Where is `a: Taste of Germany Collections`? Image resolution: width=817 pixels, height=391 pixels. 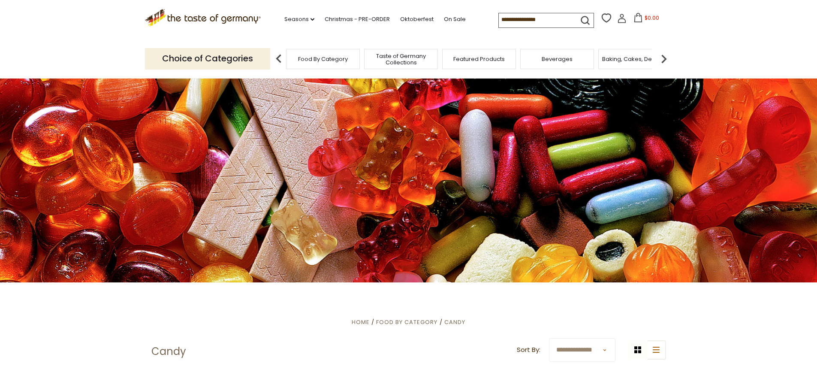
a: Taste of Germany Collections is located at coordinates (401, 59).